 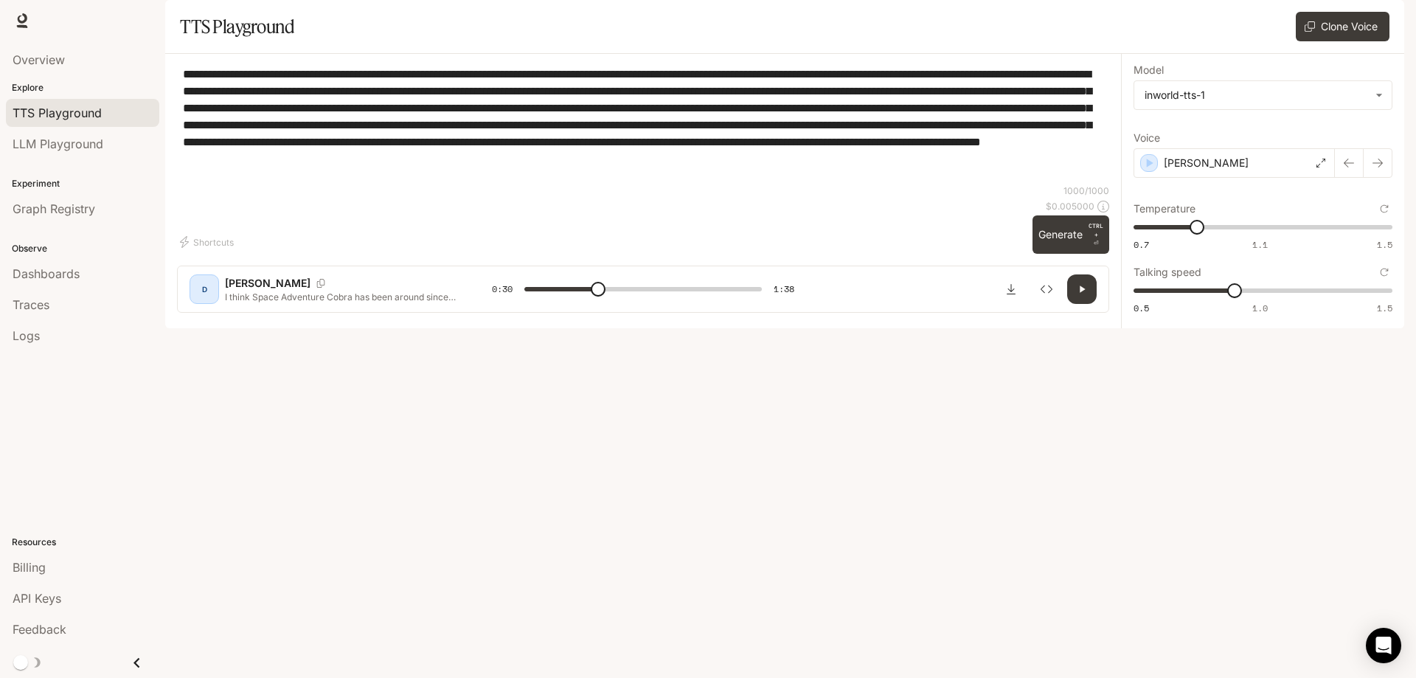 I want to click on p: I think Space Adventure Cobra has been around since the 70s, early 80s. Personally, I think it's ..., so click(x=341, y=297).